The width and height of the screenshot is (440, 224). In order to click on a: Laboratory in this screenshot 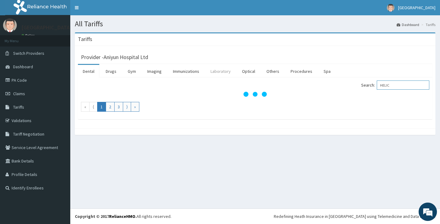, I will do `click(221, 71)`.